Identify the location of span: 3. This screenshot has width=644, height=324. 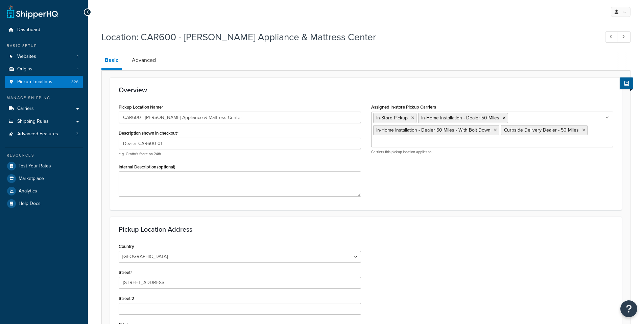
(77, 134).